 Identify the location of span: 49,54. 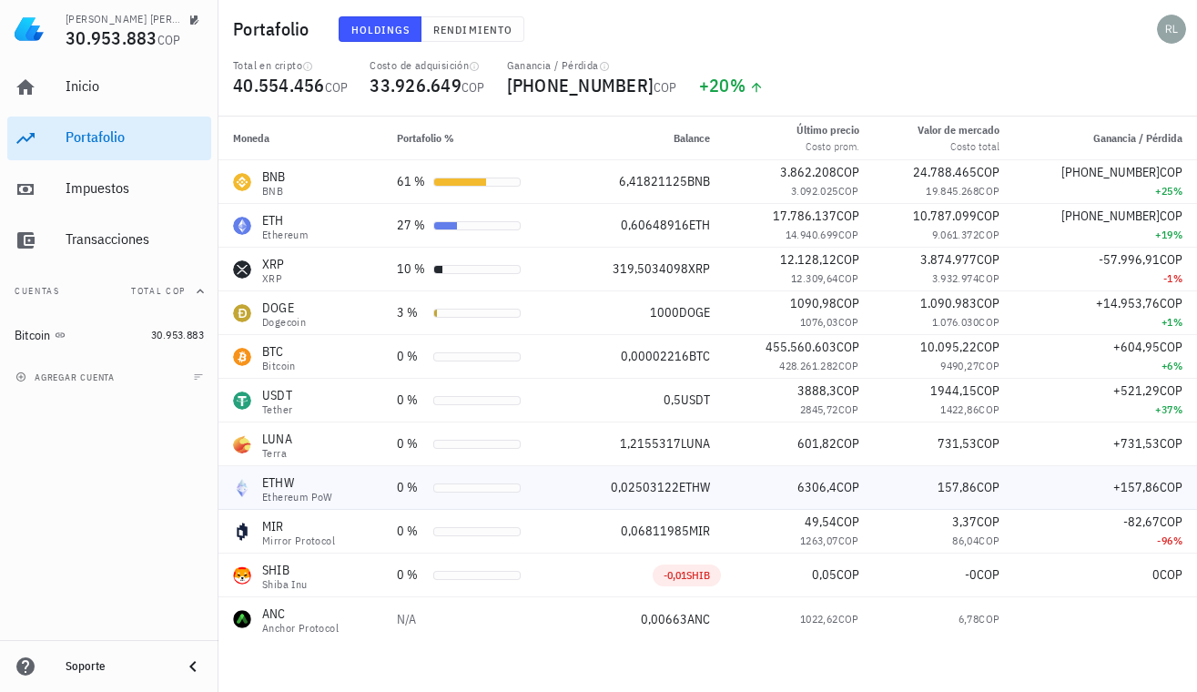
(820, 522).